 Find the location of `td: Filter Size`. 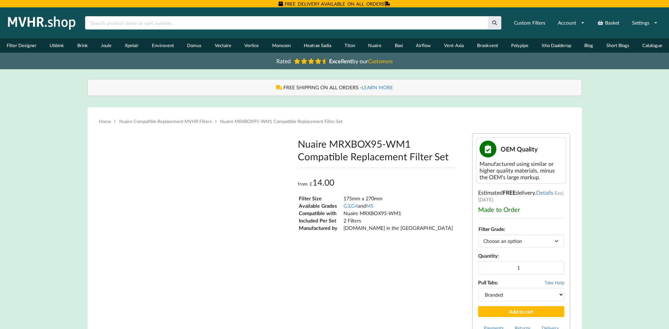

td: Filter Size is located at coordinates (320, 198).